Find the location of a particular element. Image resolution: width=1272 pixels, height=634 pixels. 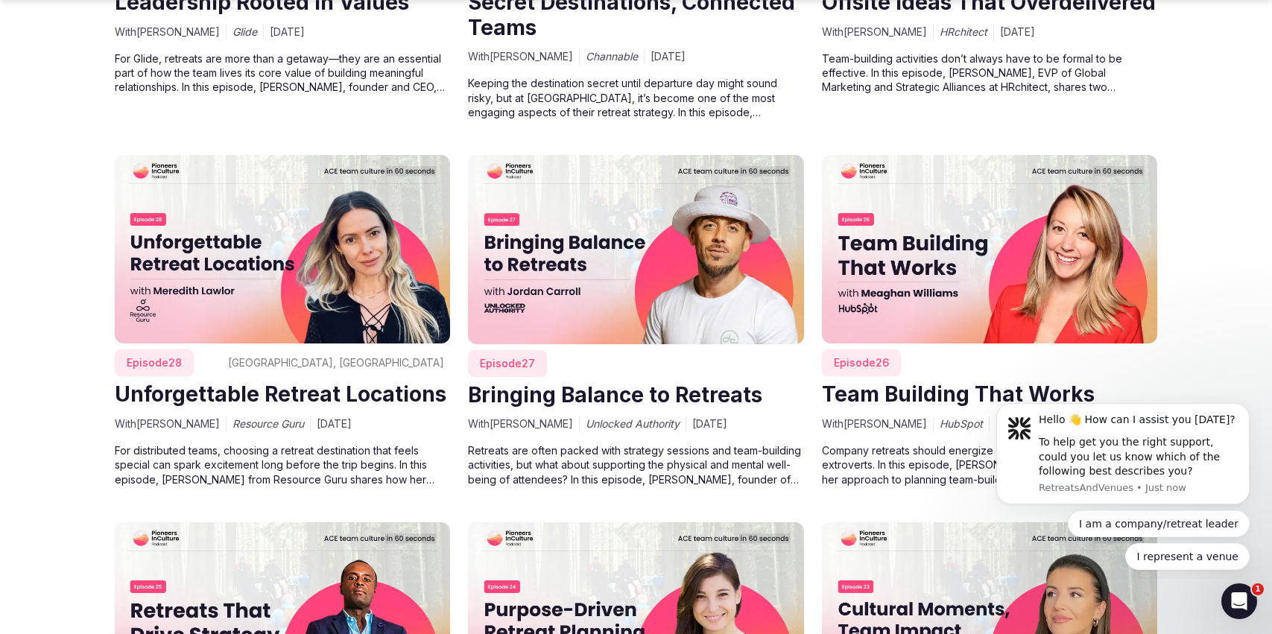

p: Message from RetreatsAndVenues, sent Just now is located at coordinates (165, 98).